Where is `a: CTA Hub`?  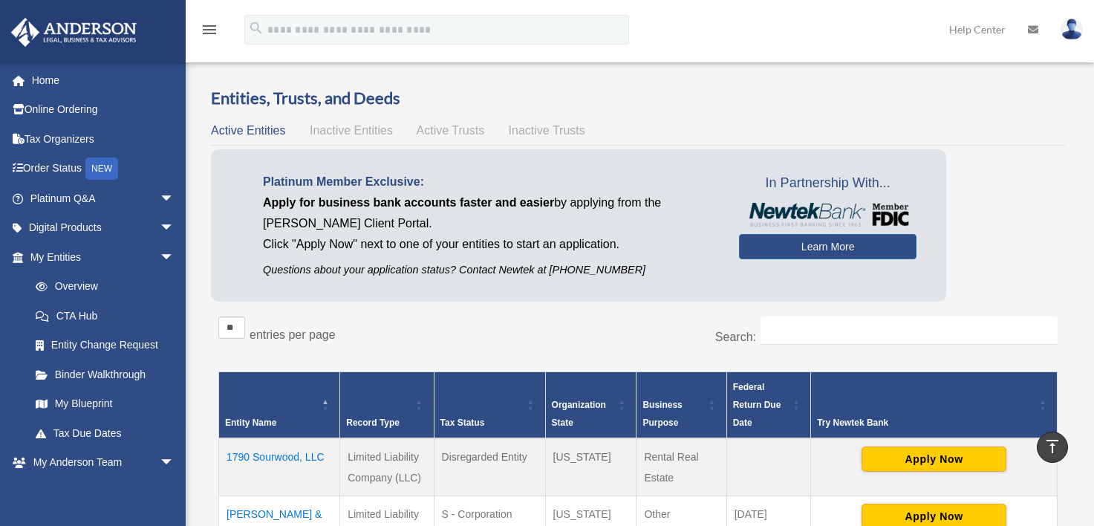 a: CTA Hub is located at coordinates (105, 316).